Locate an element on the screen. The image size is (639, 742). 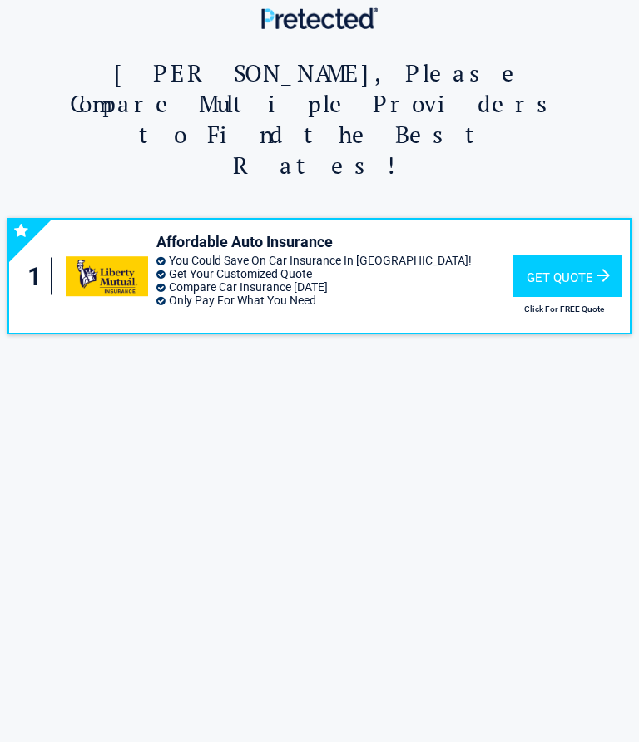
h2: Click For FREE Quote is located at coordinates (564, 309).